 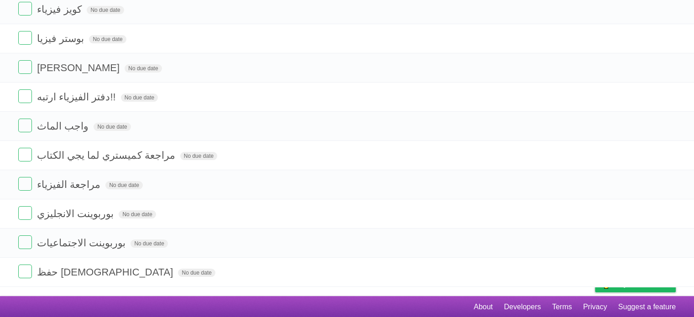 I want to click on span: بوربوينت الاجتماعيات, so click(x=82, y=243).